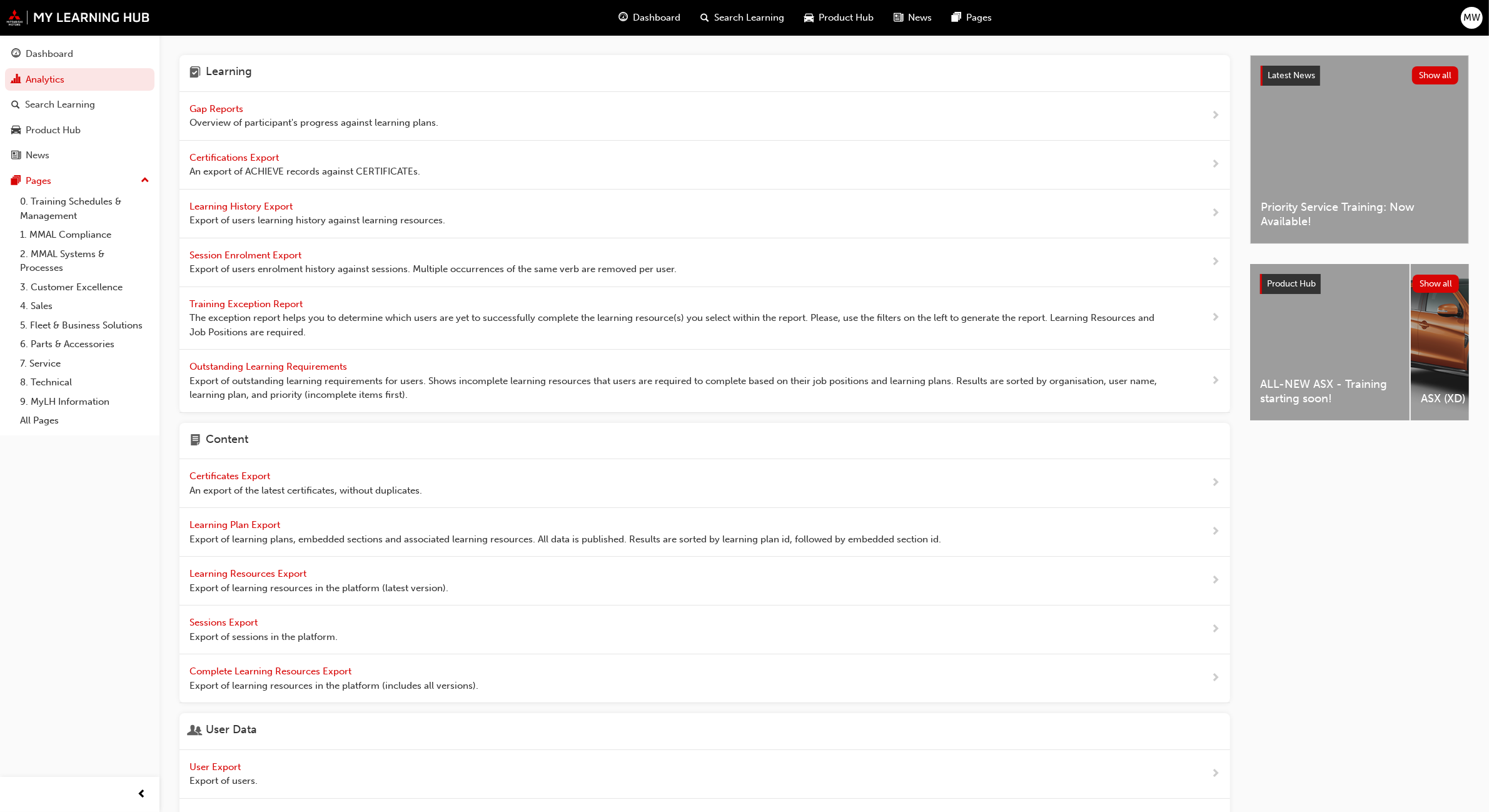  Describe the element at coordinates (750, 18) in the screenshot. I see `span: Search Learning` at that location.